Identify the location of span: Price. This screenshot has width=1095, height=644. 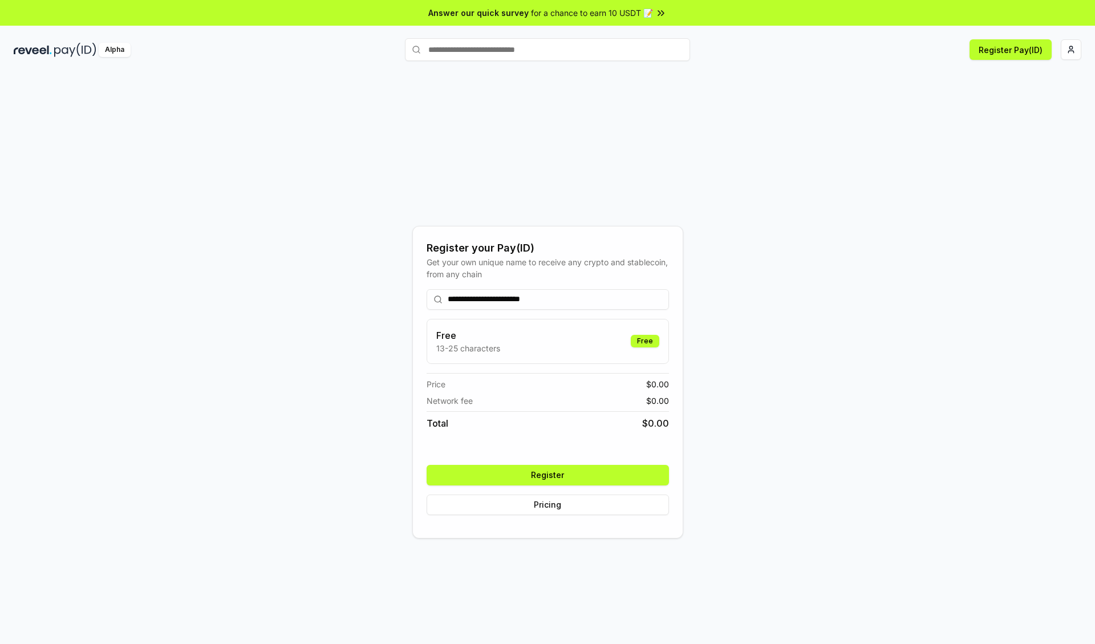
(436, 384).